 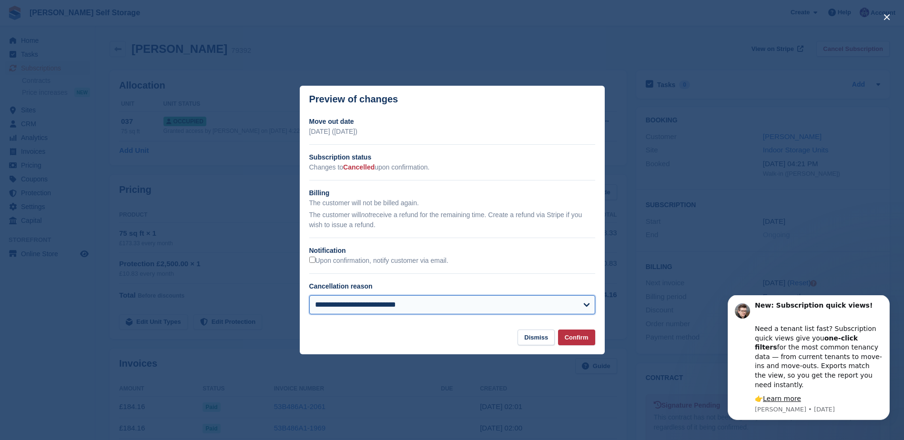 I want to click on button: Confirm, so click(x=577, y=337).